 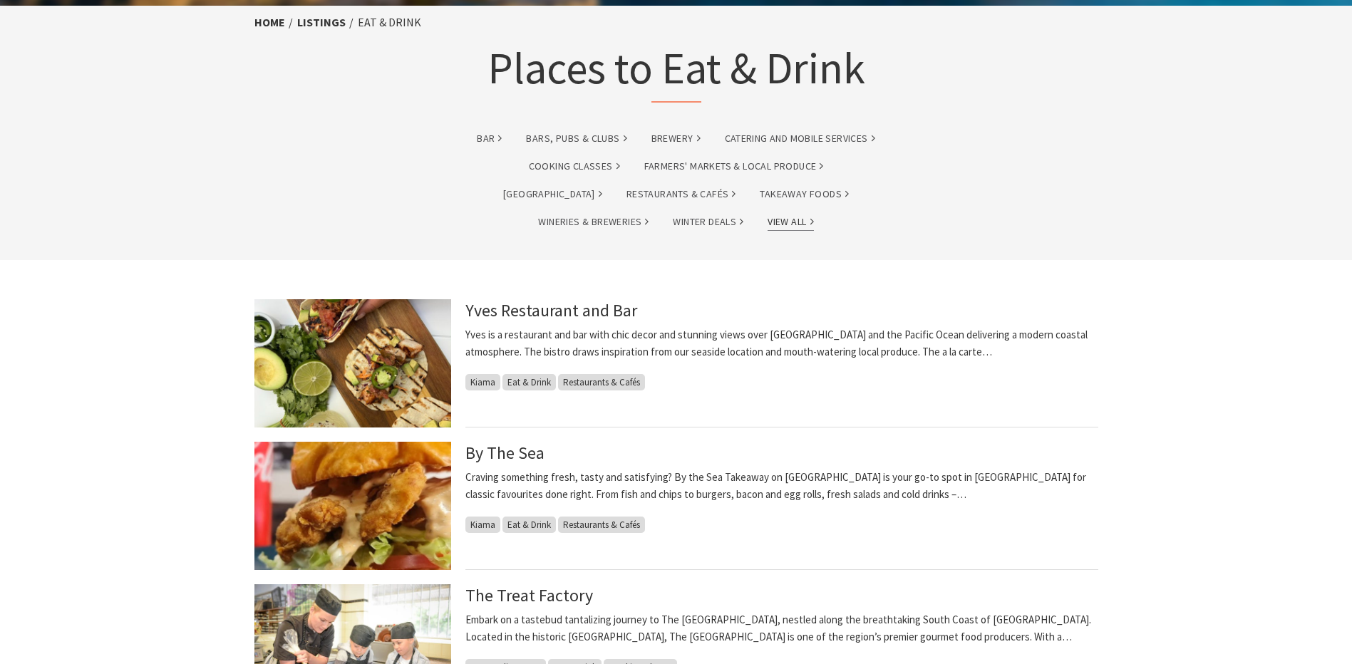 What do you see at coordinates (505, 453) in the screenshot?
I see `a: By The Sea` at bounding box center [505, 453].